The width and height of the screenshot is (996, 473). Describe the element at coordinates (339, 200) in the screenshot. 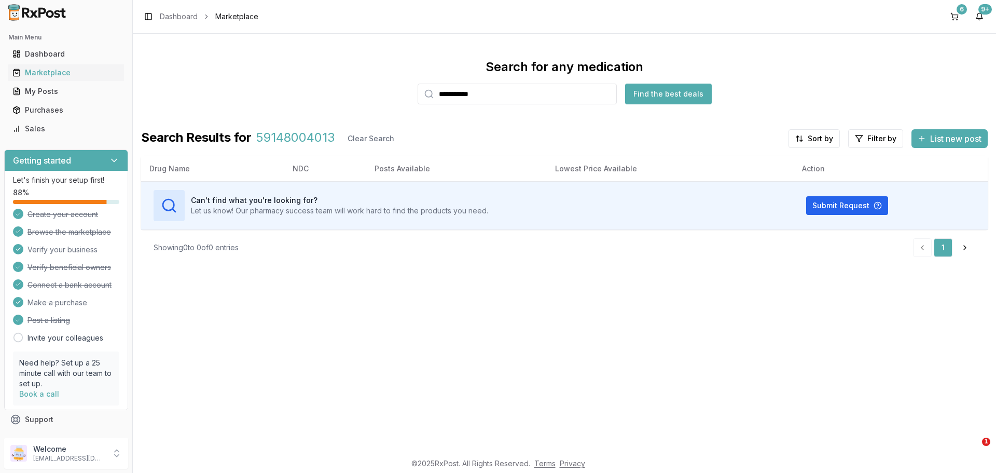

I see `h3: Can't find what you're looking for?` at that location.